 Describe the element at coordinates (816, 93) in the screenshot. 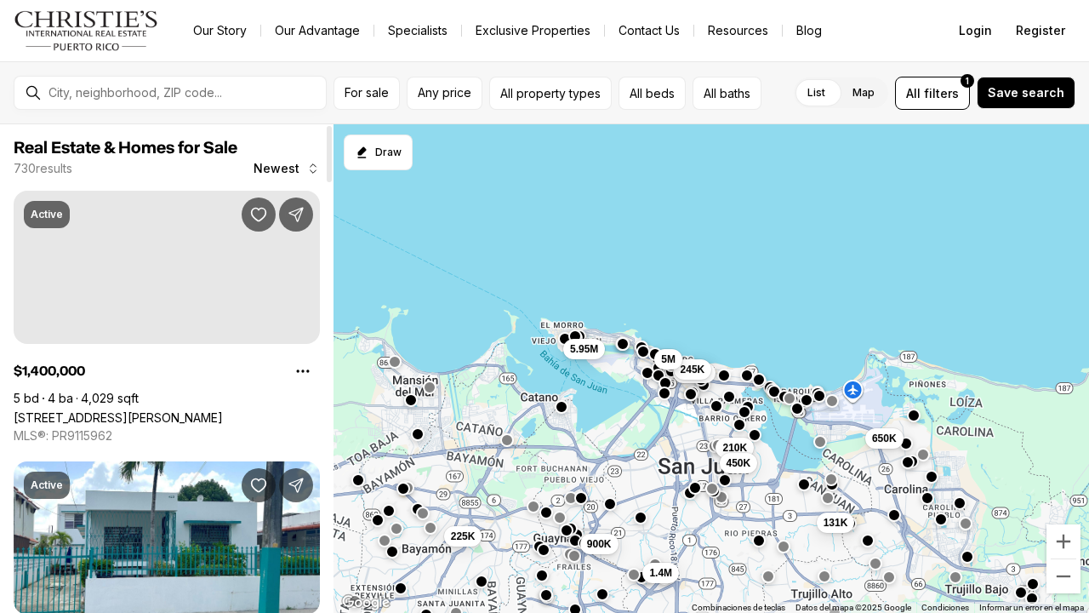

I see `label: List` at that location.